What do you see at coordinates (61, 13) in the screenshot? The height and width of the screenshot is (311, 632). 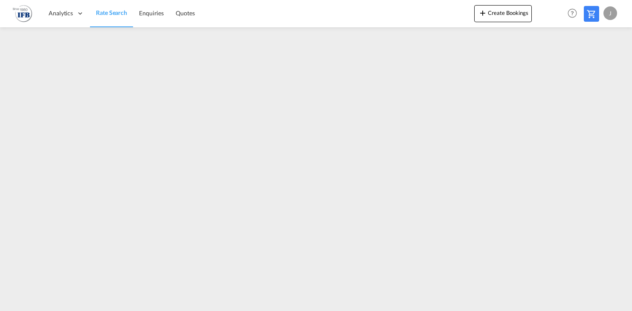 I see `span: Analytics` at bounding box center [61, 13].